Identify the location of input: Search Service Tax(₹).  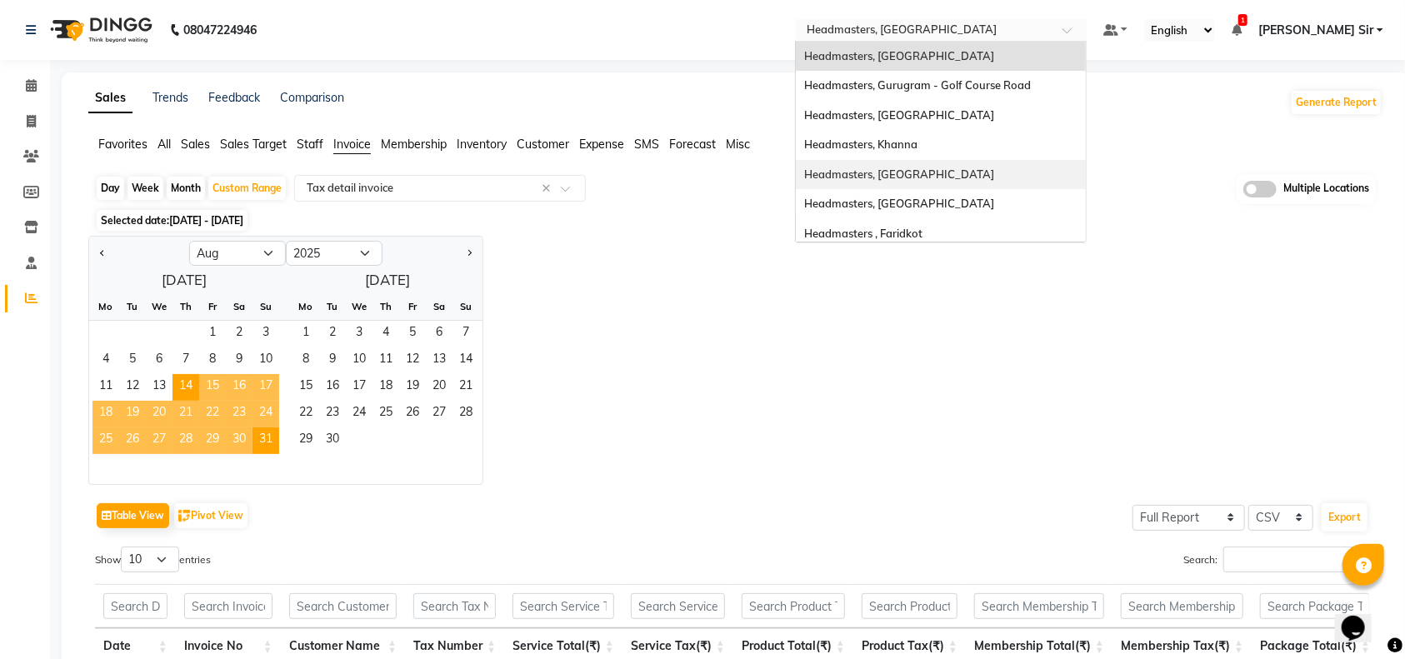
(678, 606).